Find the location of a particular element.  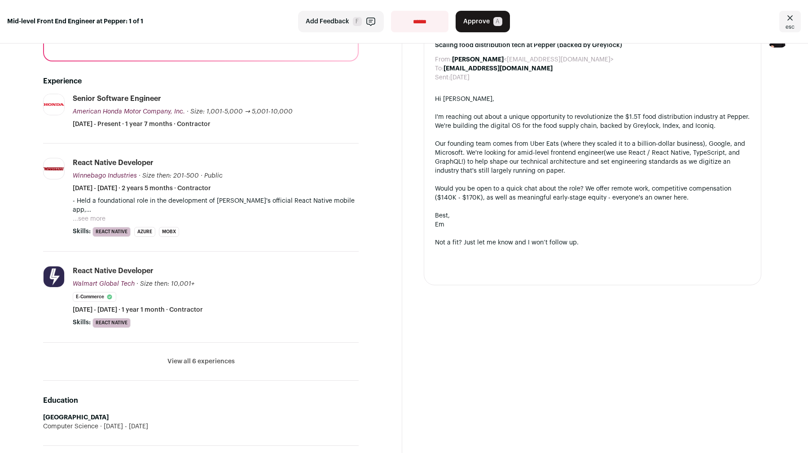

a: Close is located at coordinates (790, 22).